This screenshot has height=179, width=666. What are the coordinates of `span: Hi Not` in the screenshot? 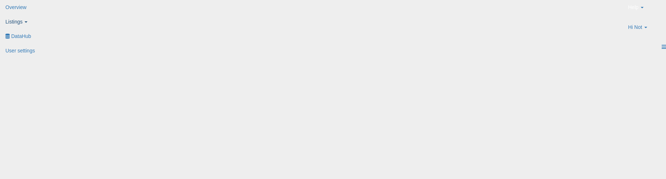 It's located at (635, 27).